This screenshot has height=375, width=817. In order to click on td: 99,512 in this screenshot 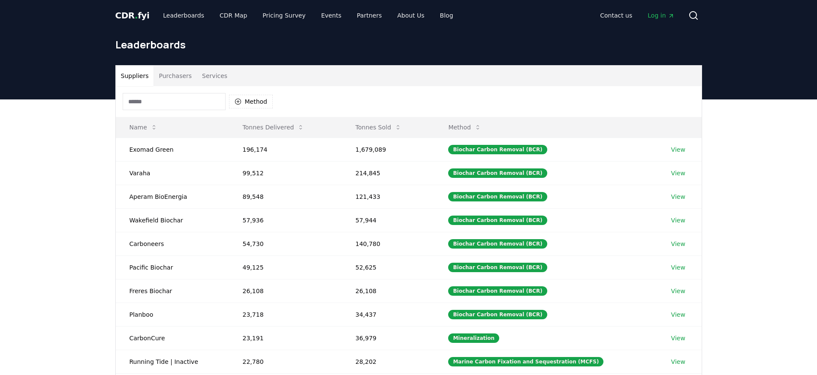, I will do `click(285, 173)`.